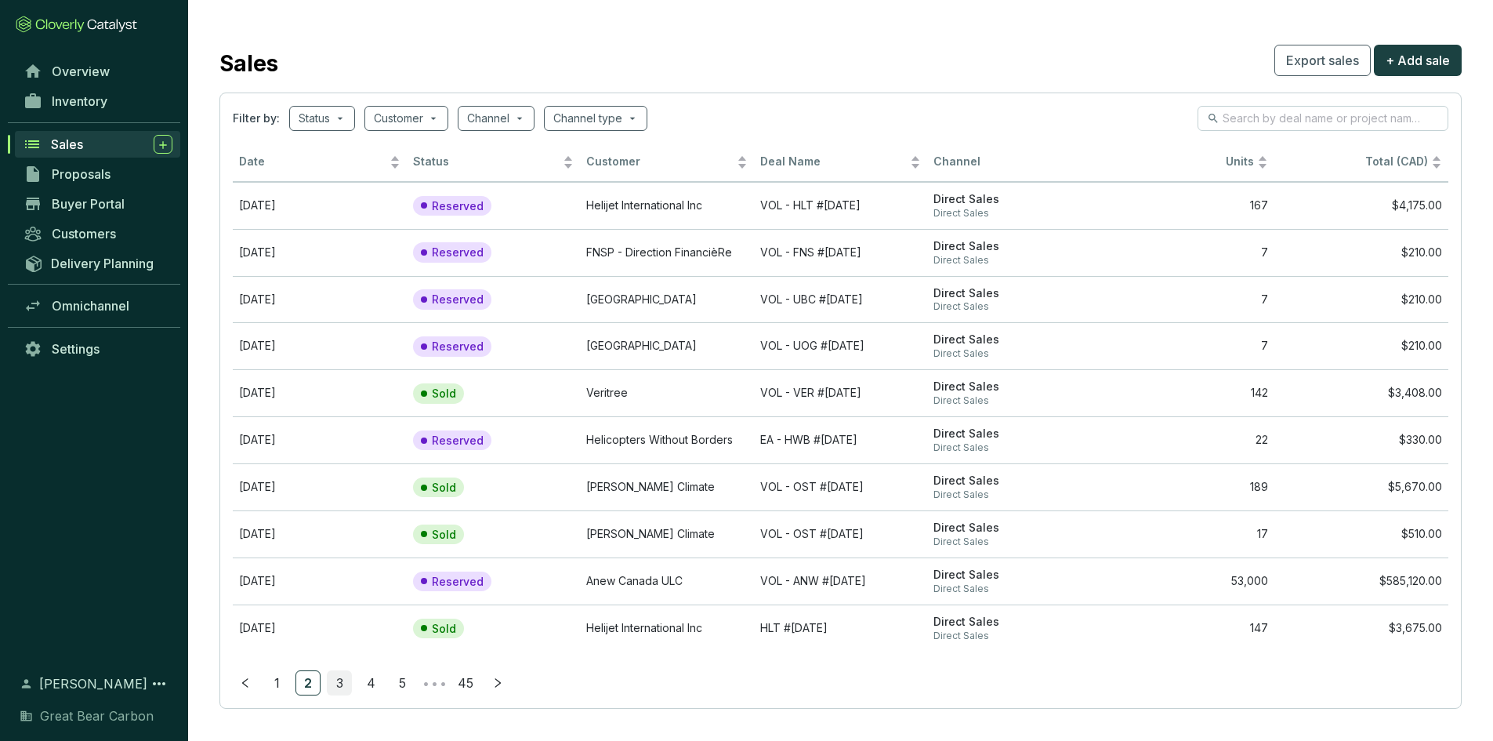  I want to click on li: 5, so click(402, 683).